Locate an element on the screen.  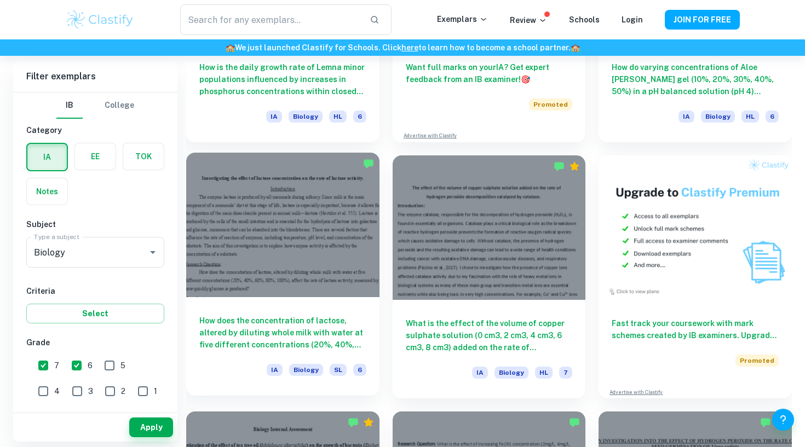
h6: How does the concentration of lactose, altered by diluting whole milk with water at five differen... is located at coordinates (283, 333).